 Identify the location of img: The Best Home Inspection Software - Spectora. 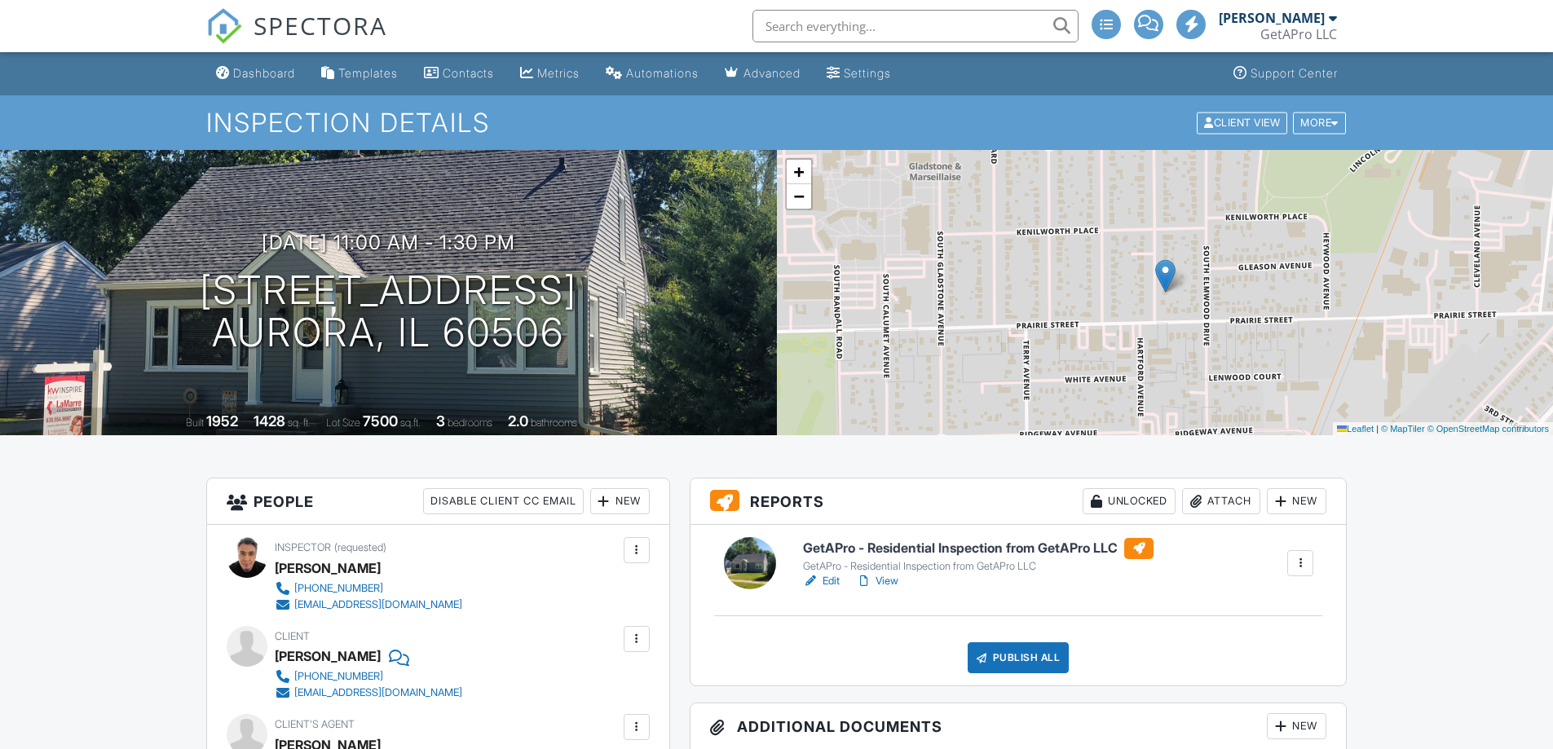
(224, 26).